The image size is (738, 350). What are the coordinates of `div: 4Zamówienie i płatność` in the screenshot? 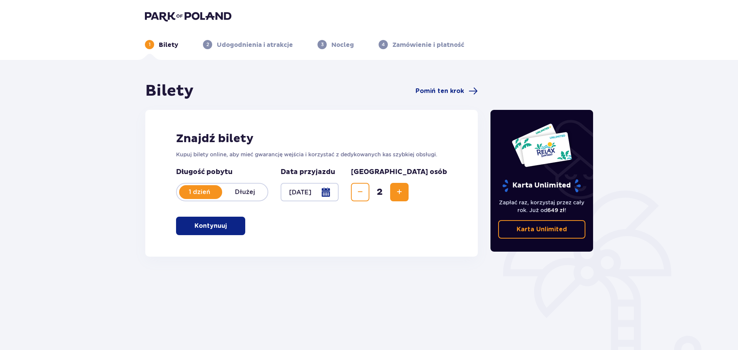 It's located at (421, 45).